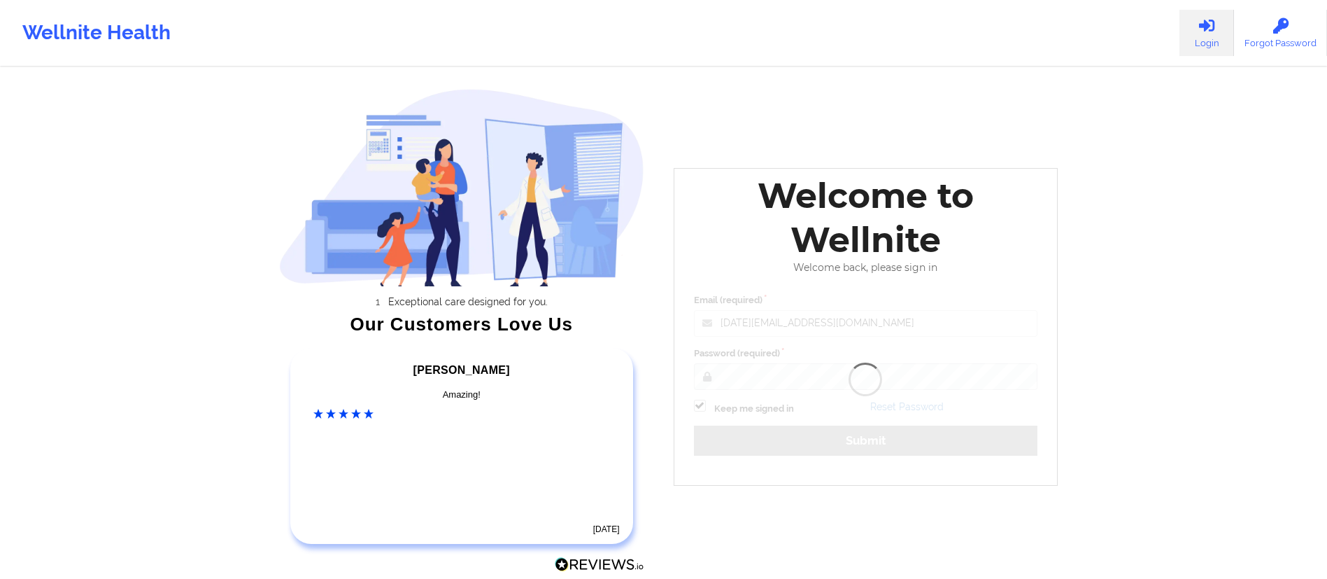  Describe the element at coordinates (600, 566) in the screenshot. I see `a: Reviews.io Logo` at that location.